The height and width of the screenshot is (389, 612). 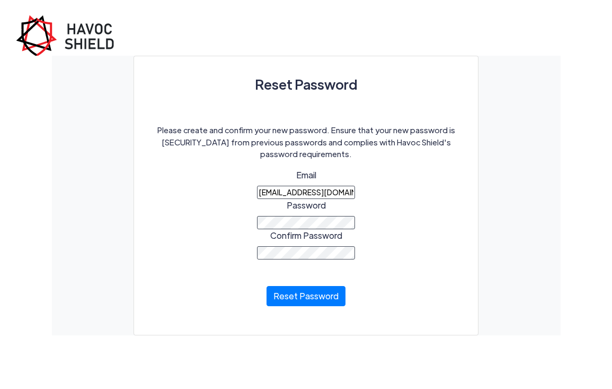 What do you see at coordinates (306, 296) in the screenshot?
I see `button: Reset Password` at bounding box center [306, 296].